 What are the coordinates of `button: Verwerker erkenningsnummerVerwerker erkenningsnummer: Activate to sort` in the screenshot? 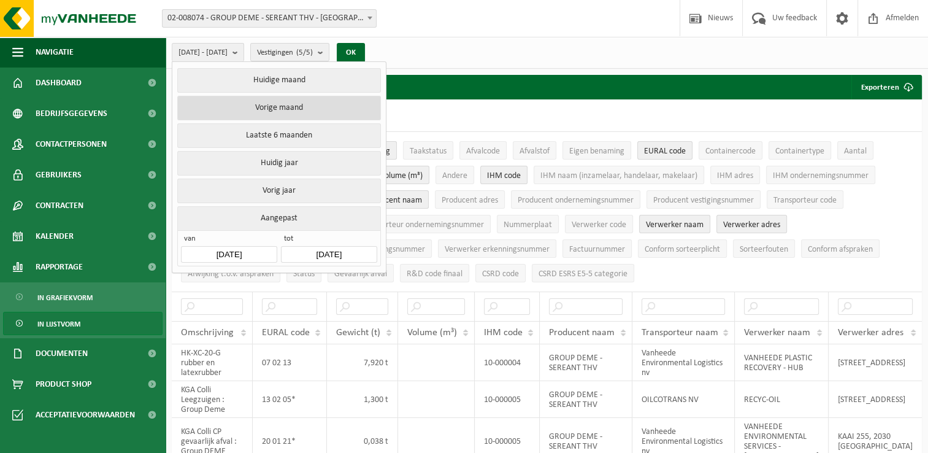 It's located at (497, 248).